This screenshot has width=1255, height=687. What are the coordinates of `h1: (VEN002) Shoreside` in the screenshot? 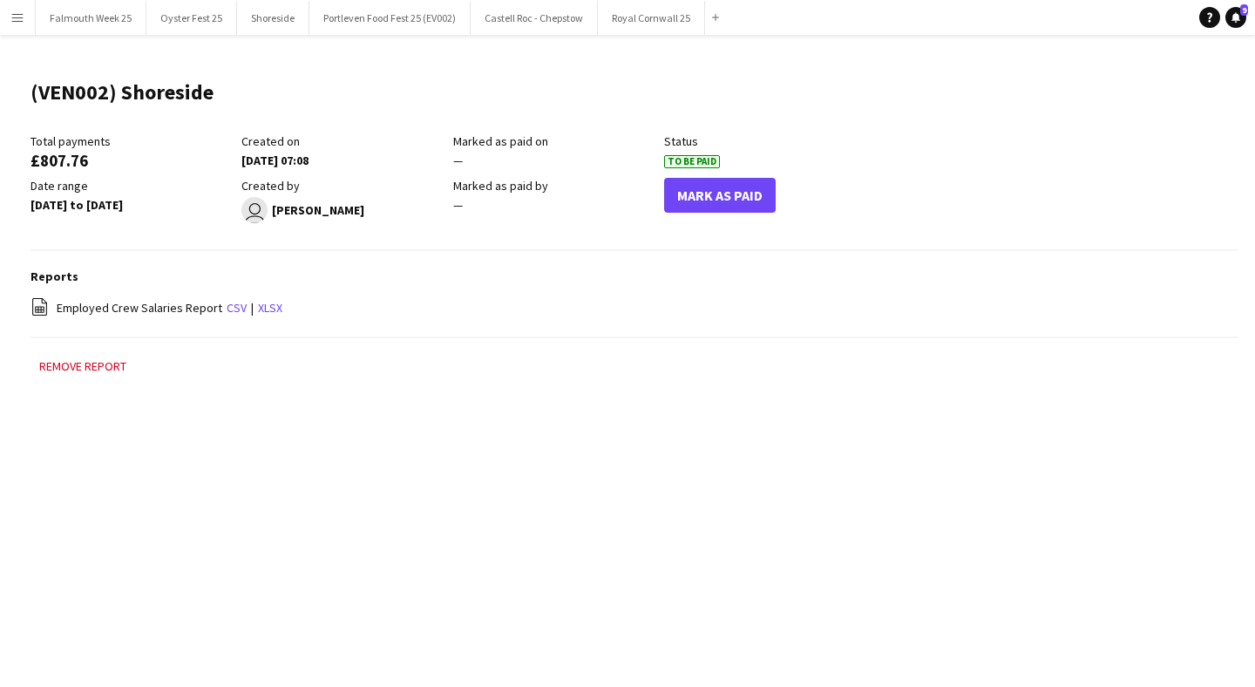 It's located at (122, 92).